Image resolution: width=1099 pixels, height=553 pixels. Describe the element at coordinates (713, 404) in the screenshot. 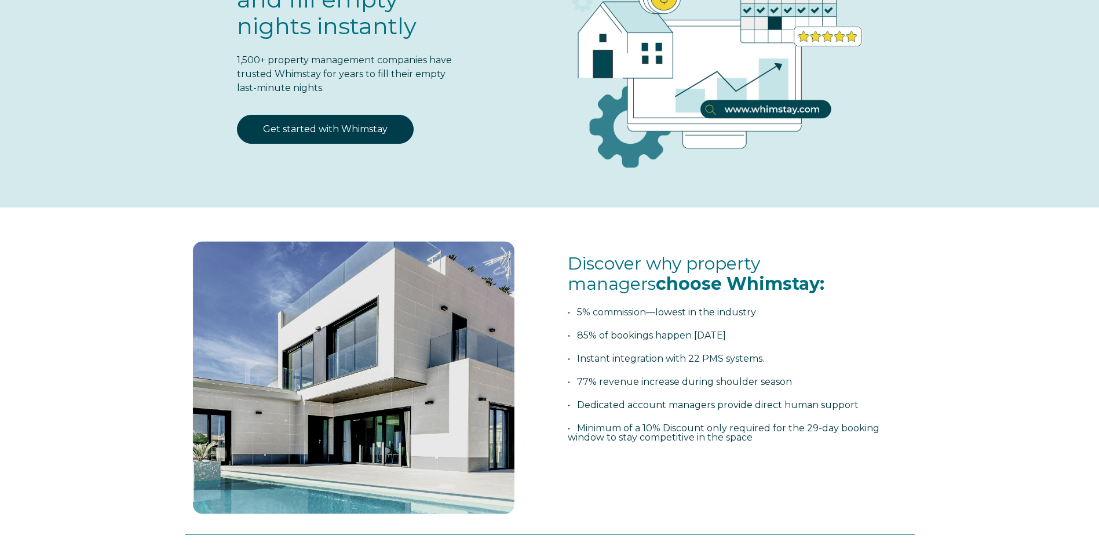

I see `span: • Dedicated account managers provide direct human support` at that location.